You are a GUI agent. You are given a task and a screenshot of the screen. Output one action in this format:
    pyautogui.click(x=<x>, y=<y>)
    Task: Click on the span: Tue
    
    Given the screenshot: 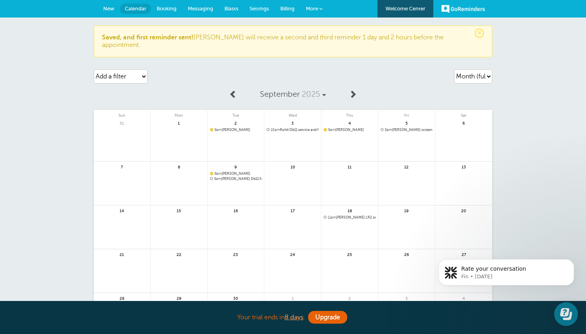 What is the action you would take?
    pyautogui.click(x=236, y=114)
    